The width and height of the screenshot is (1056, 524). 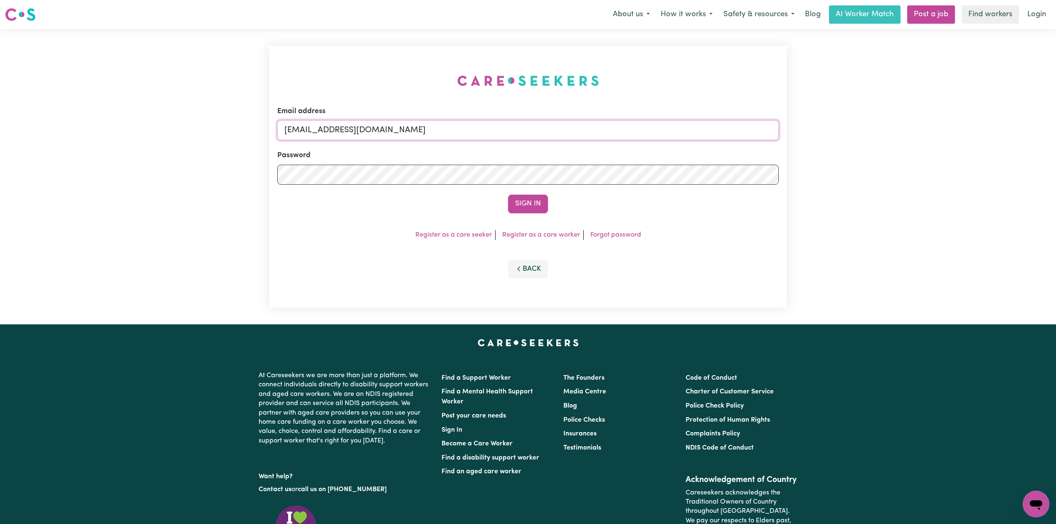 I want to click on a: Find workers, so click(x=990, y=15).